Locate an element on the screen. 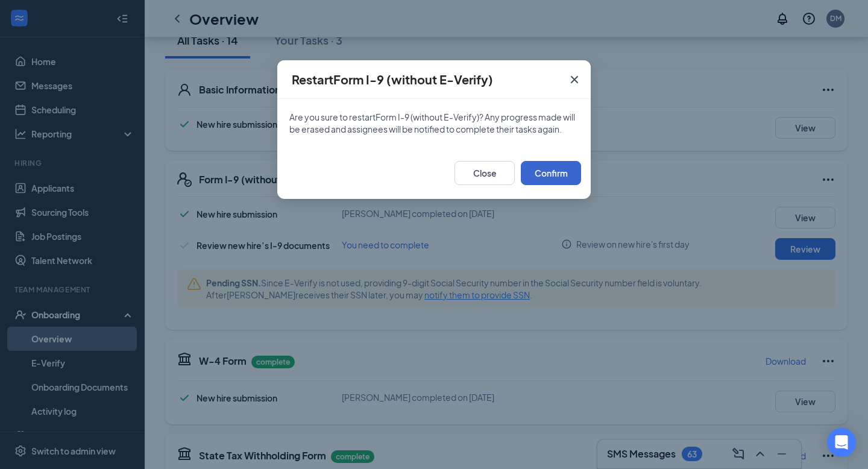  div: Open Intercom Messenger is located at coordinates (841, 442).